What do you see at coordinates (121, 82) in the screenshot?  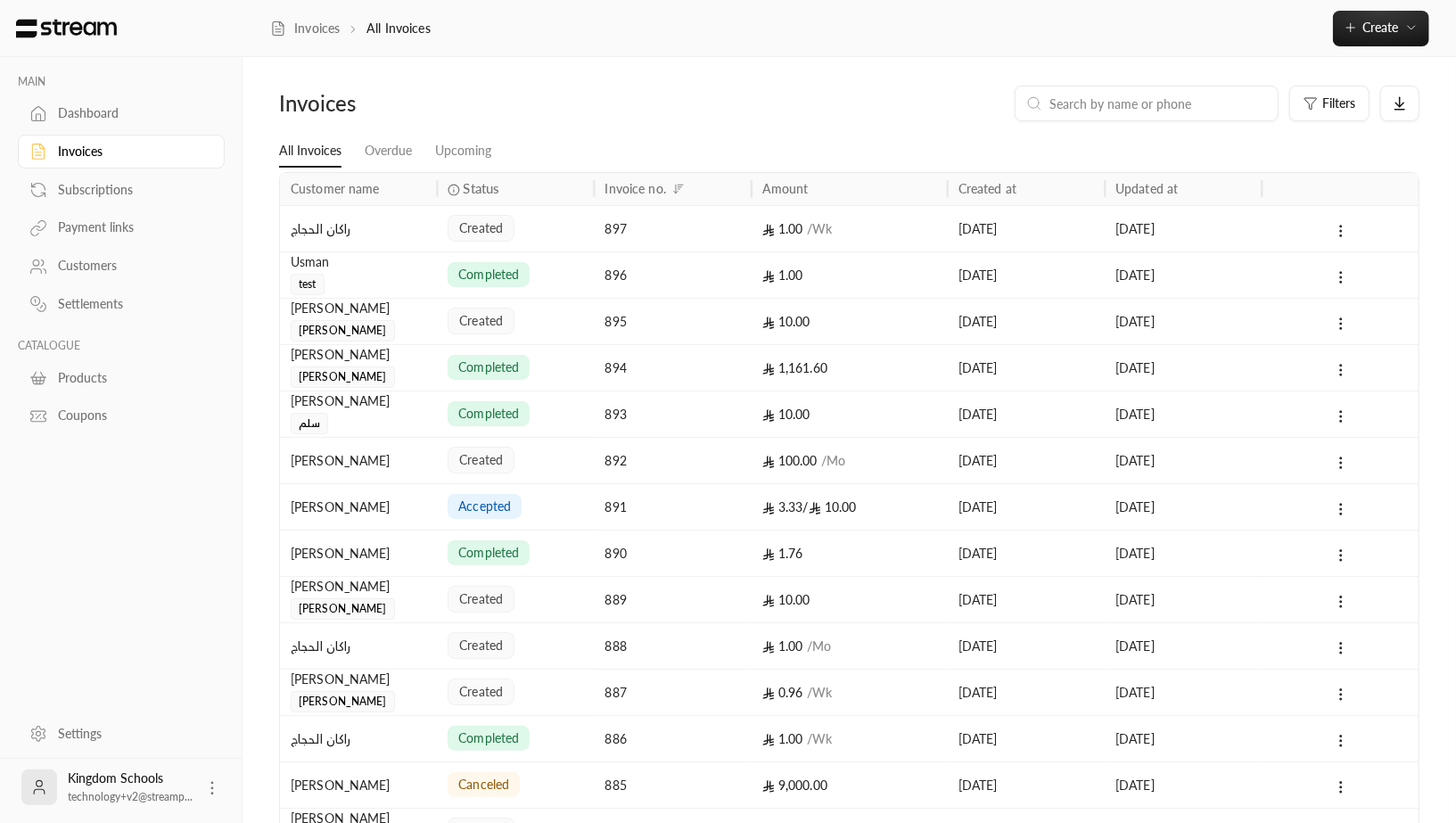 I see `p: MAIN` at bounding box center [121, 82].